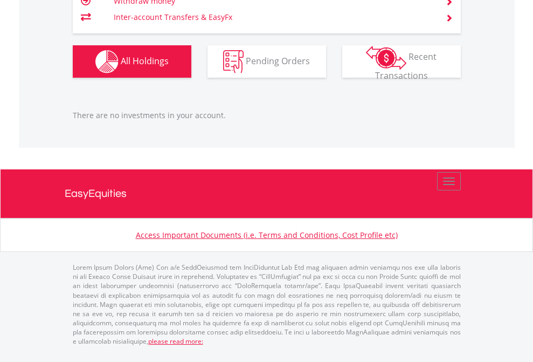 The image size is (533, 362). Describe the element at coordinates (267, 304) in the screenshot. I see `p: Lorem Ipsum Dolors (Ame) Con a/e SeddOeiusmod tem InciDiduntut Lab Etd mag aliquaen admin veniamq...` at that location.